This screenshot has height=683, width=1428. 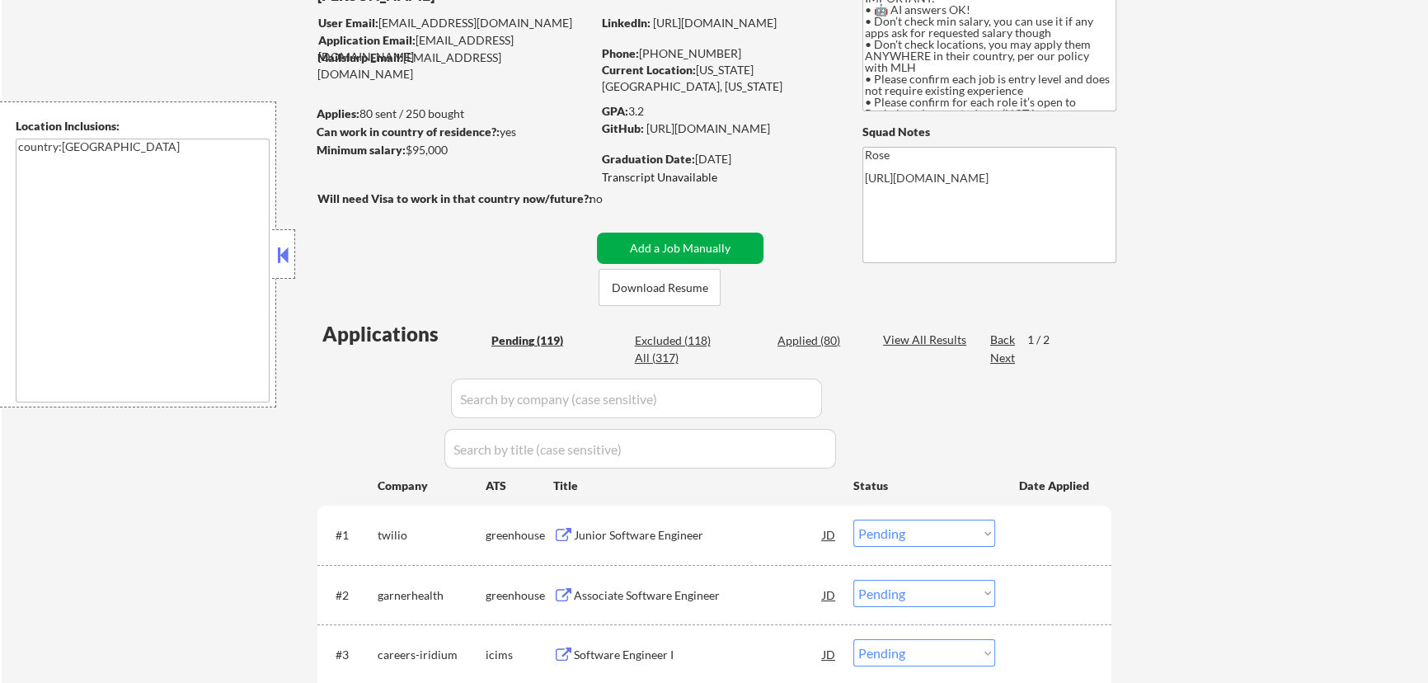 What do you see at coordinates (699, 595) in the screenshot?
I see `div: Associate Software Engineer` at bounding box center [699, 595].